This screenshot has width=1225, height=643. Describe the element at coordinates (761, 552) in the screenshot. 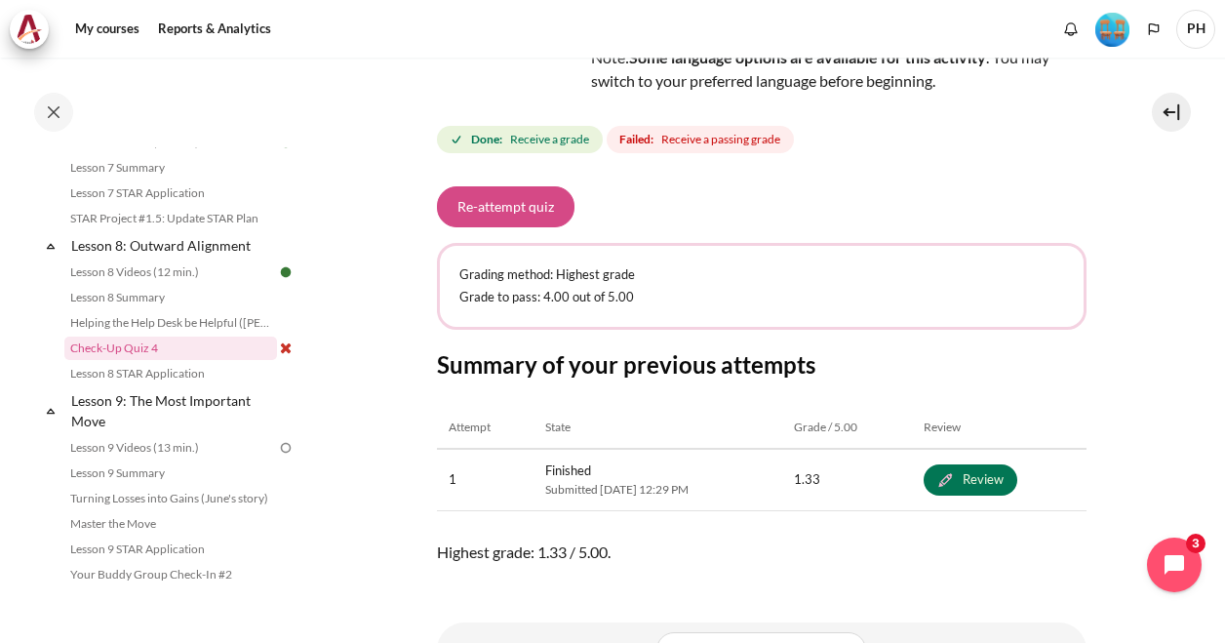

I see `span: Highest grade: 1.33 / 5.00.` at that location.